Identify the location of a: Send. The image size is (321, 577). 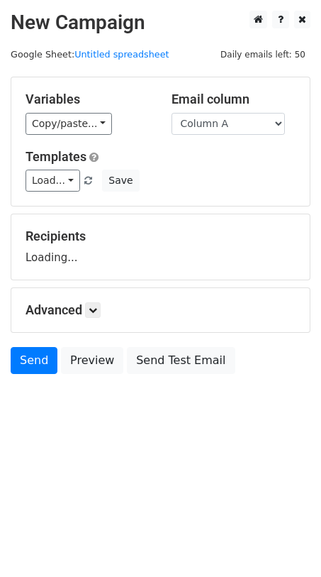
(34, 360).